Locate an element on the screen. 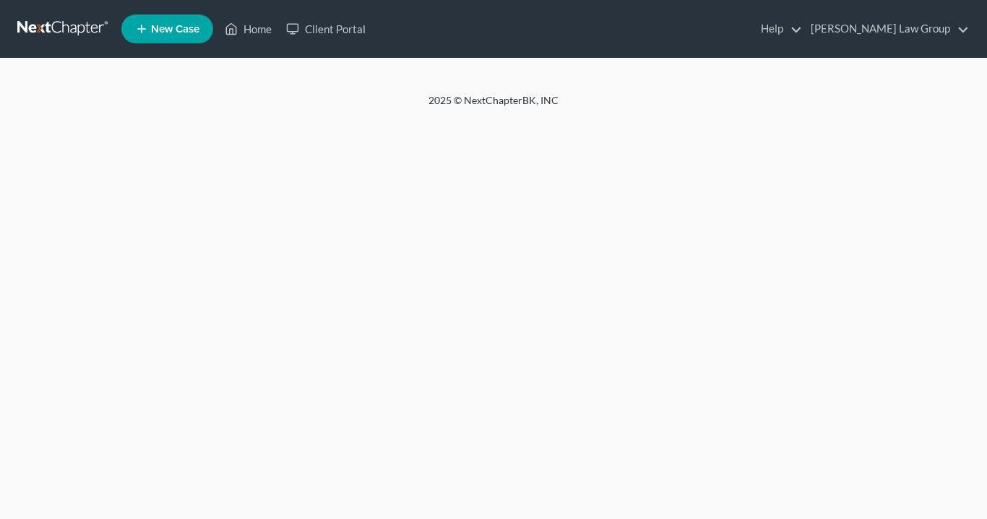 The height and width of the screenshot is (519, 987). div: 2025 © NextChapterBK, INC is located at coordinates (493, 106).